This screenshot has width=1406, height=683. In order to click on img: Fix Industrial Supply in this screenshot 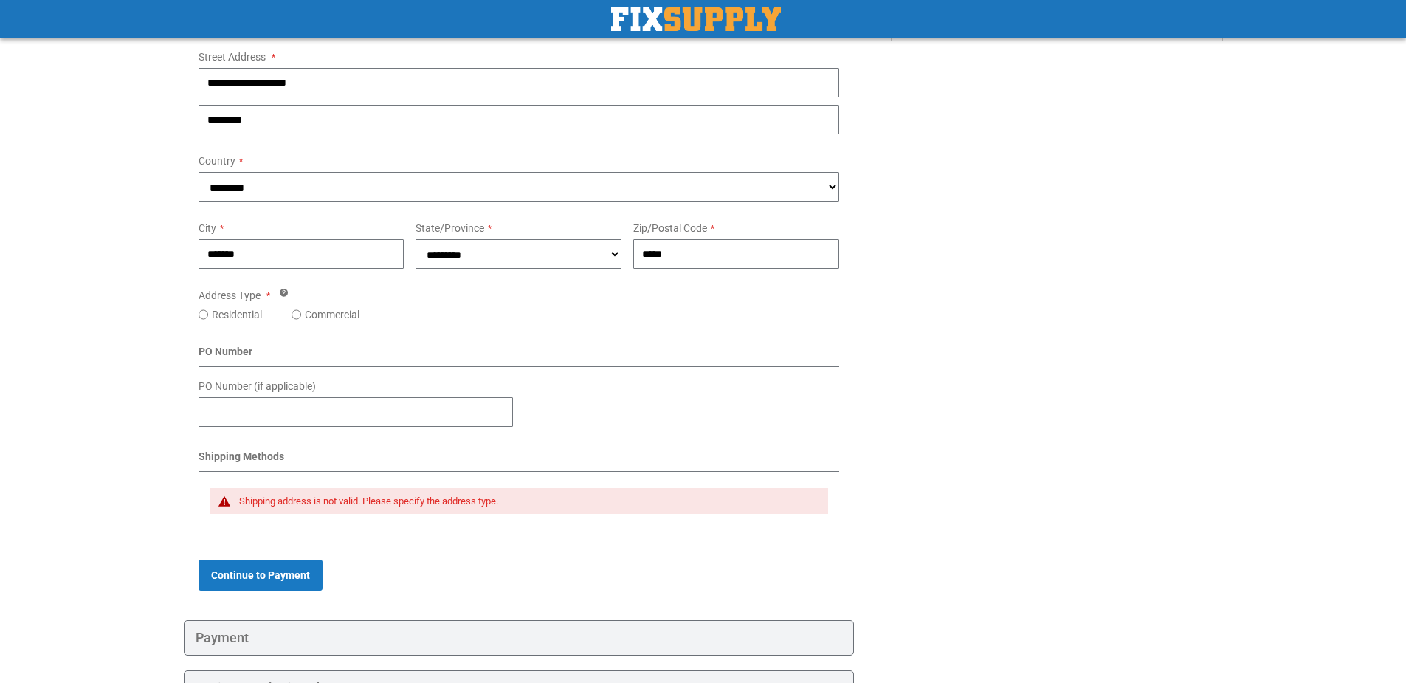, I will do `click(696, 19)`.